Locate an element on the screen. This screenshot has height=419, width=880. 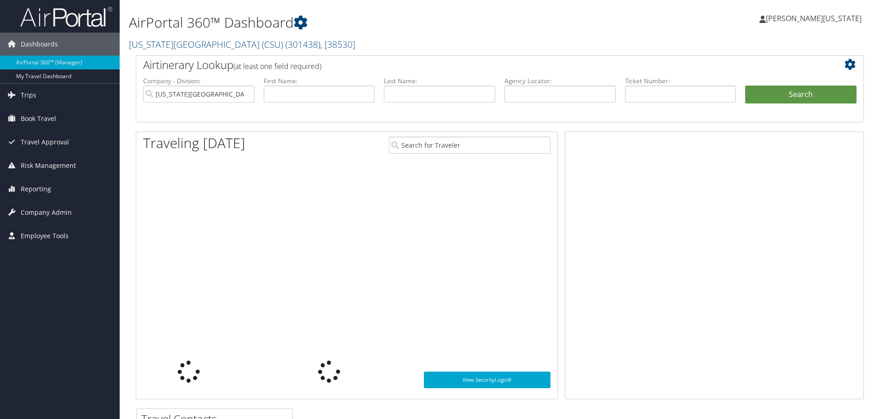
span: Company Admin is located at coordinates (46, 213).